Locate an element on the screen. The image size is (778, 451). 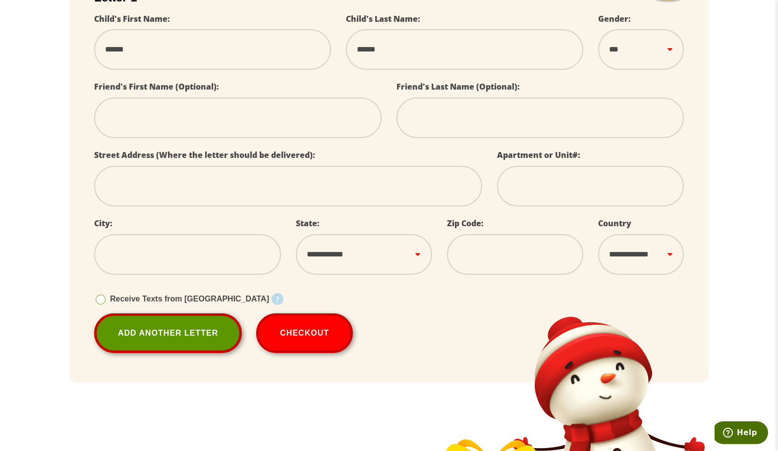
label: Street Address (Where the letter should be delivered): is located at coordinates (205, 155).